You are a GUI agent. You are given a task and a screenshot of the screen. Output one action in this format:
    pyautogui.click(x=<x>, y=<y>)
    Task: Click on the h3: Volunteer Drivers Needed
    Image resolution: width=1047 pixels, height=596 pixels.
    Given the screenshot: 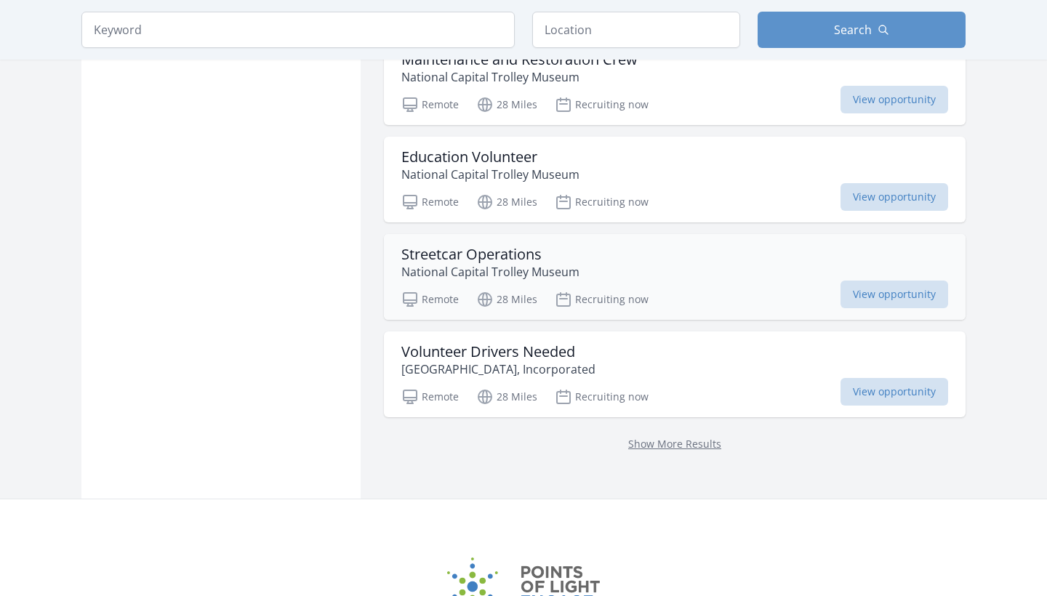 What is the action you would take?
    pyautogui.click(x=498, y=352)
    